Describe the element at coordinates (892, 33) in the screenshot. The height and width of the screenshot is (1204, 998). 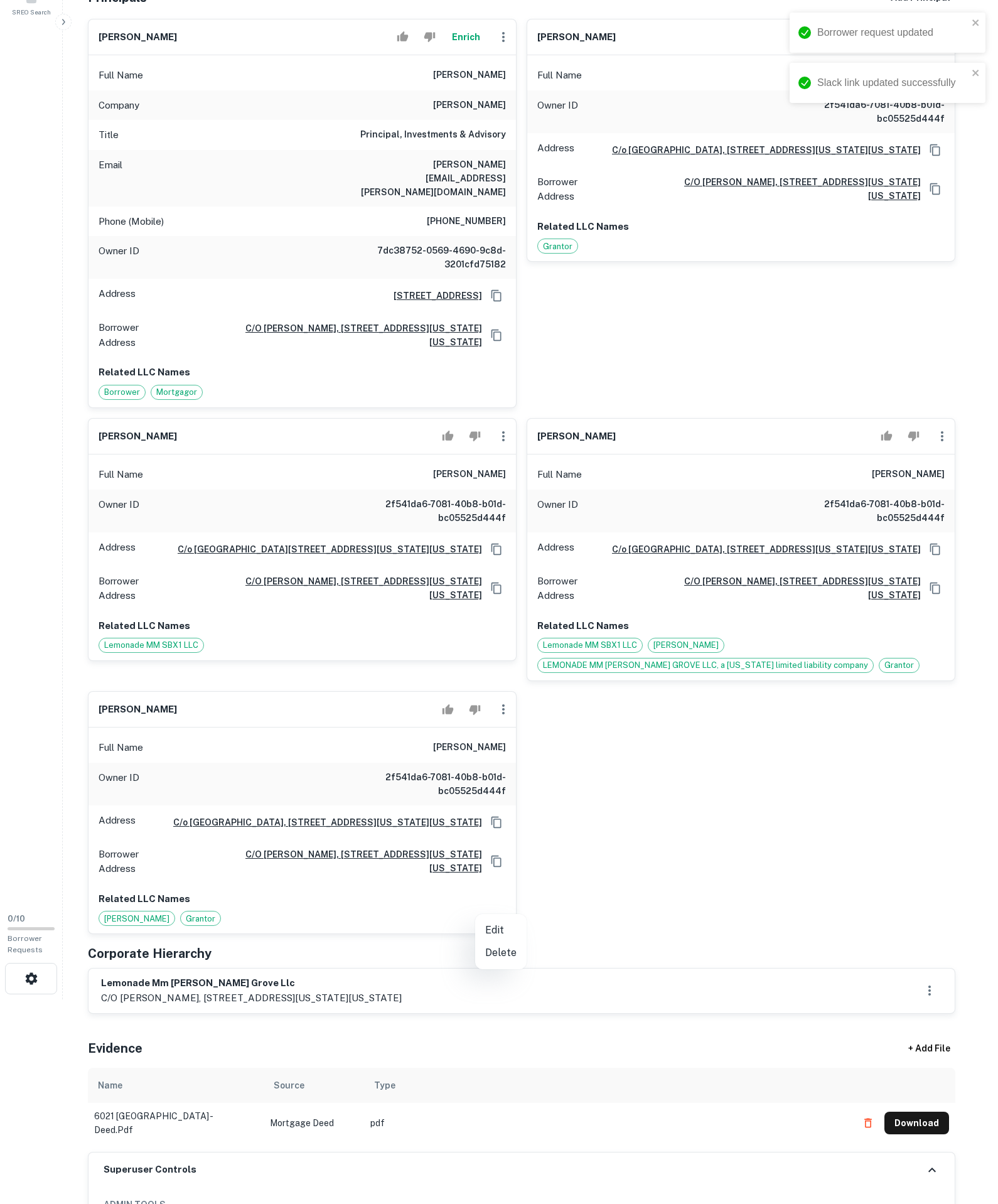
I see `div: Borrower request updated` at that location.